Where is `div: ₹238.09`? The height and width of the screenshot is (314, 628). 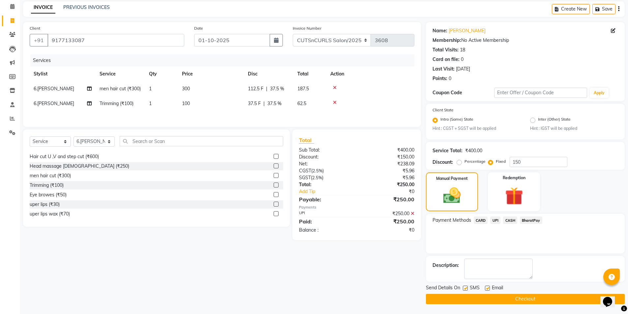
div: ₹238.09 is located at coordinates (388, 164).